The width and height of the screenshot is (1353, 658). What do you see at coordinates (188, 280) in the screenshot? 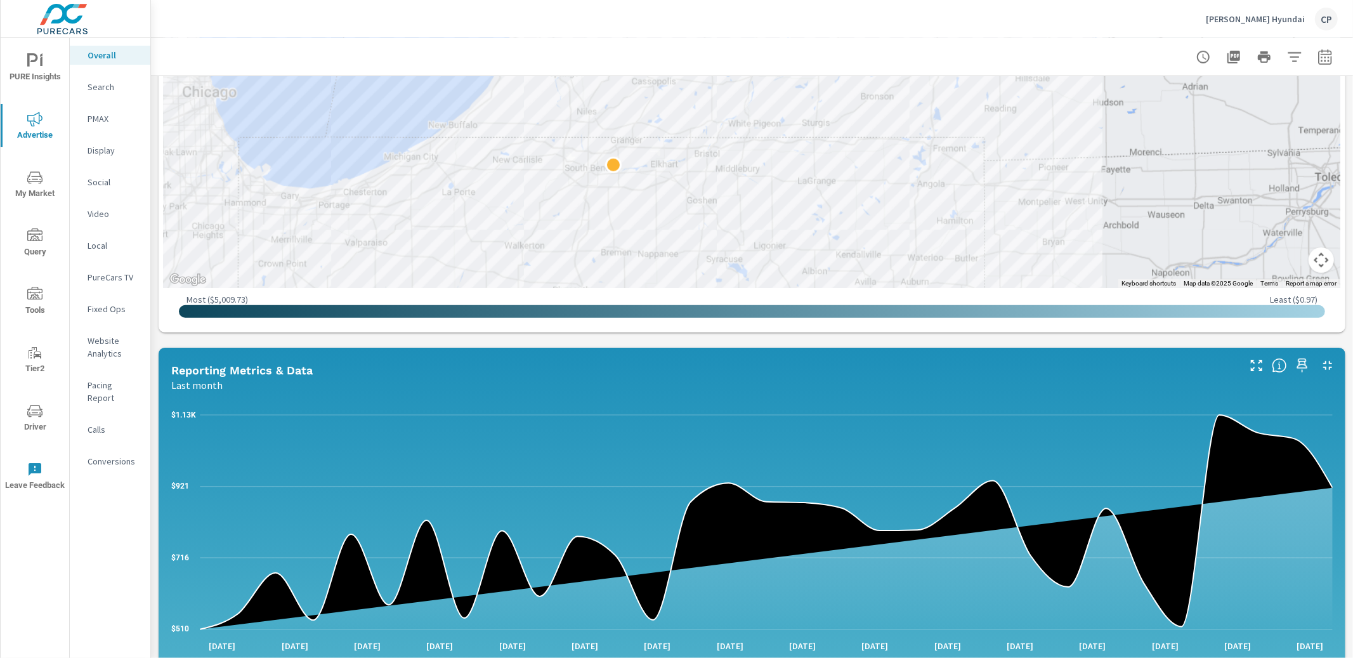
I see `img: Google` at bounding box center [188, 280].